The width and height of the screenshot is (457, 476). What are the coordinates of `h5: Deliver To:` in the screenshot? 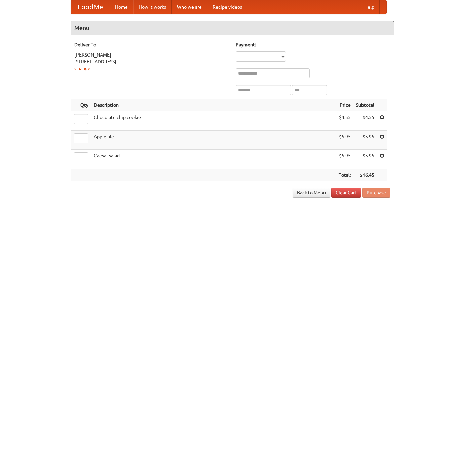 It's located at (152, 45).